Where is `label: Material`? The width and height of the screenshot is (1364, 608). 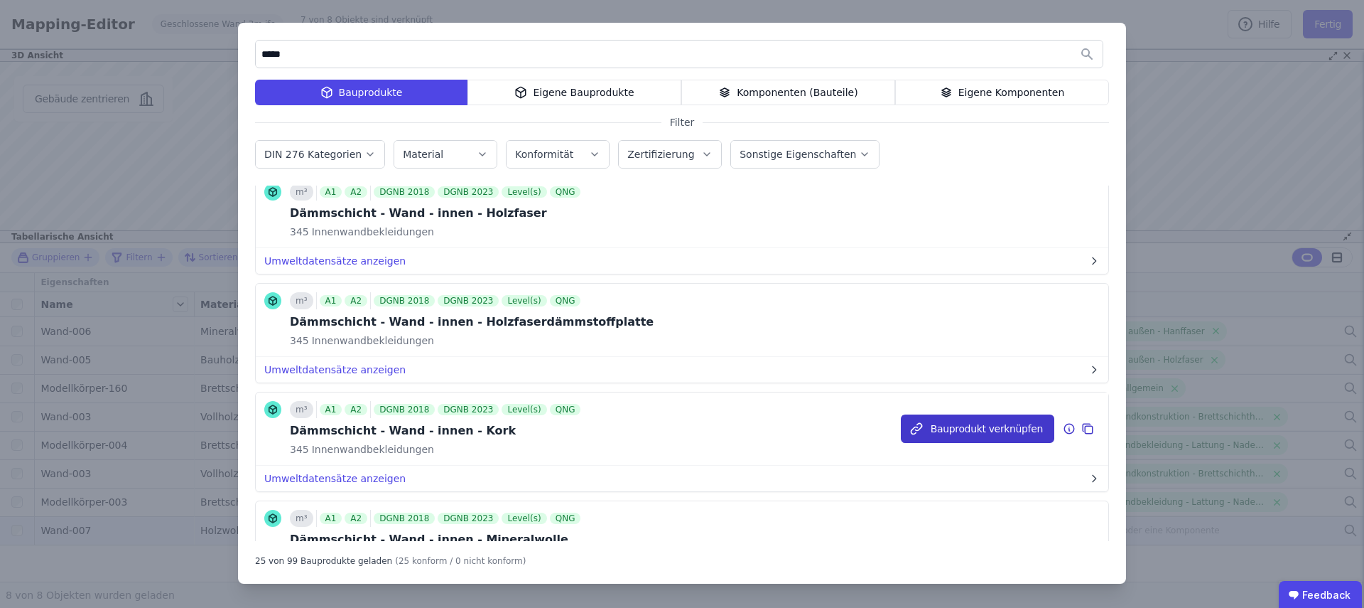 label: Material is located at coordinates (424, 154).